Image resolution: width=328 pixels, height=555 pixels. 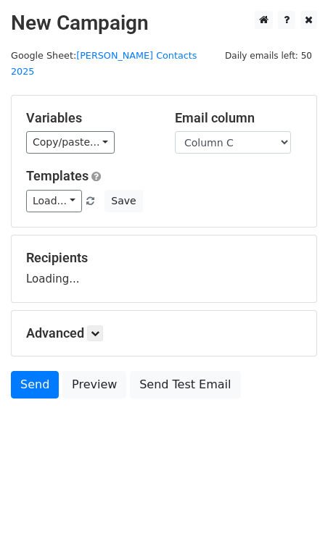 What do you see at coordinates (89, 118) in the screenshot?
I see `h5: Variables` at bounding box center [89, 118].